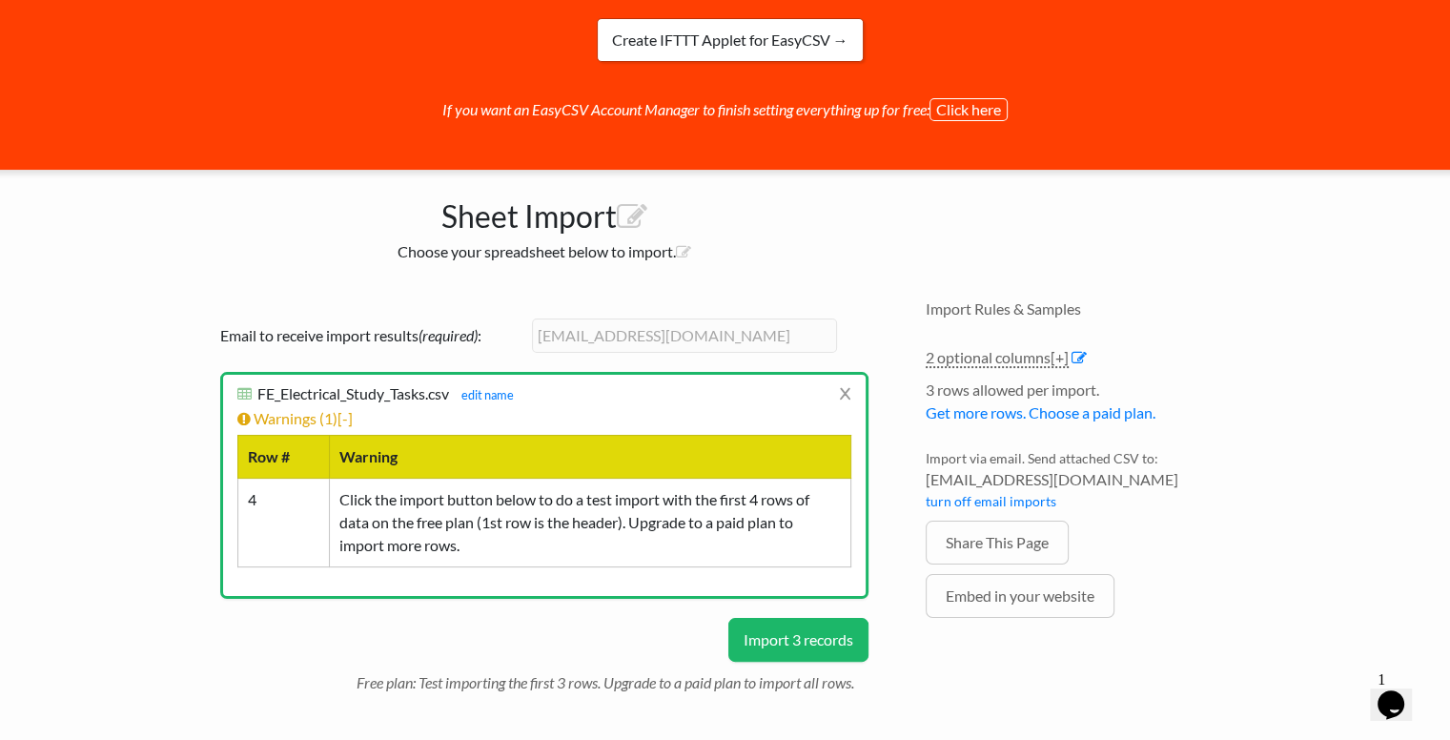  What do you see at coordinates (612, 678) in the screenshot?
I see `p: Free plan: Test importing the first 3 rows. Upgrade to a paid plan to import all rows.` at bounding box center [612, 678].